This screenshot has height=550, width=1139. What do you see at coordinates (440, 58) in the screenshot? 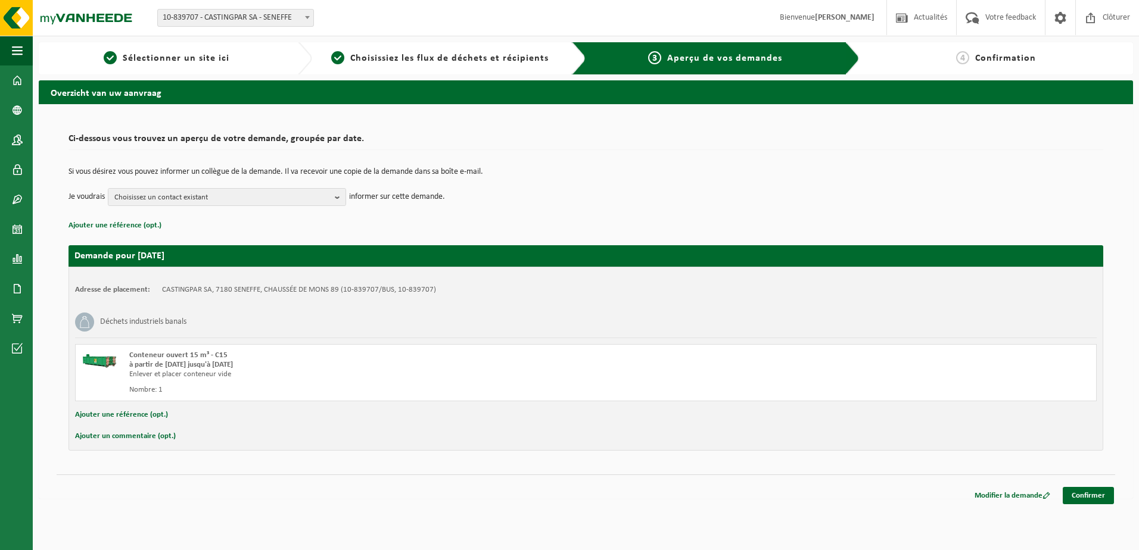
I see `a: 2Choisissiez les flux de déchets et récipients` at bounding box center [440, 58].